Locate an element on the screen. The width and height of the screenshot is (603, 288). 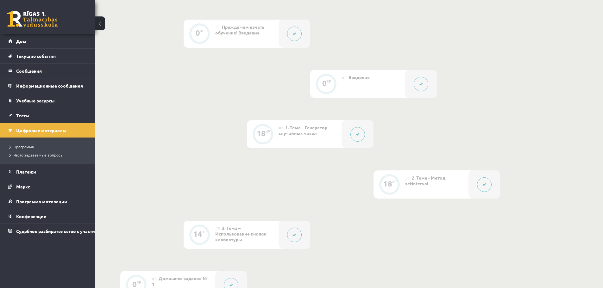
font: 14 is located at coordinates (198, 234).